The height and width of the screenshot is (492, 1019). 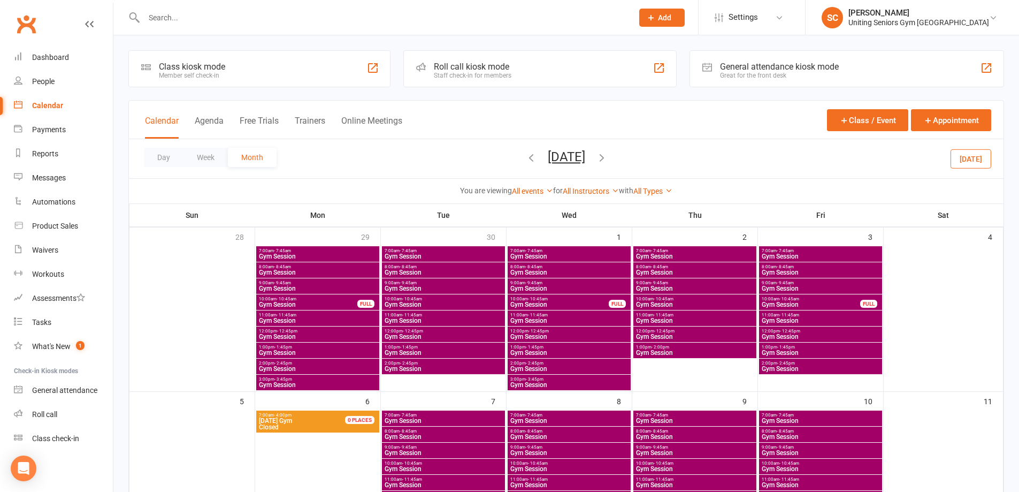 I want to click on span: - 12:45pm, so click(x=287, y=331).